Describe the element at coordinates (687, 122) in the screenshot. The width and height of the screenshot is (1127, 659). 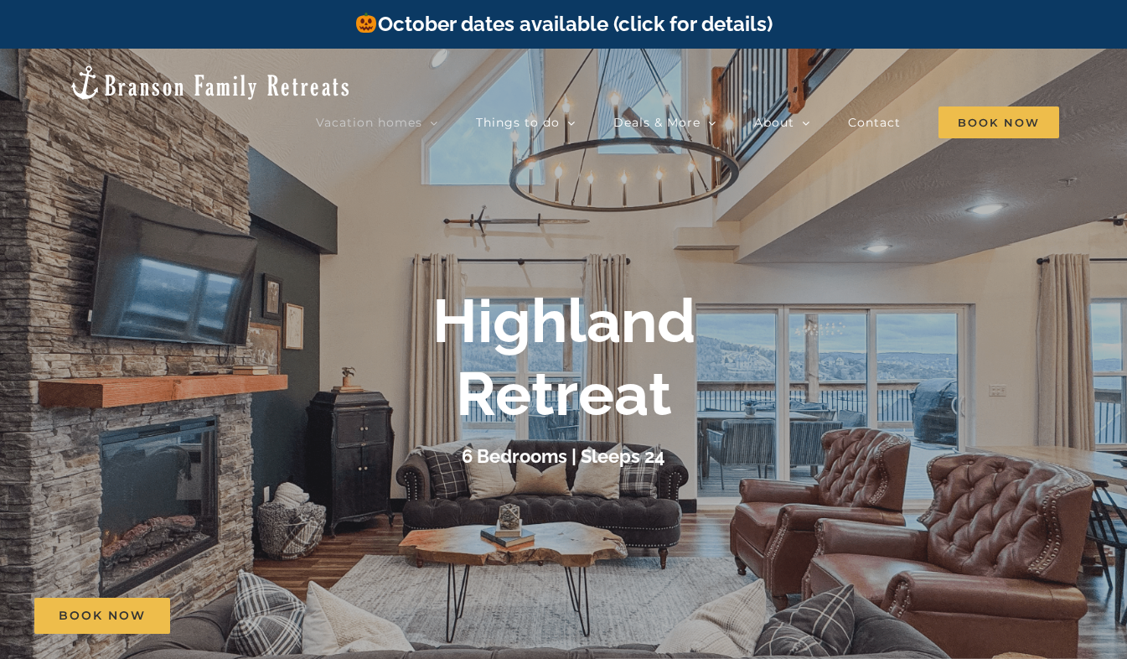
I see `nav: Main Menu` at that location.